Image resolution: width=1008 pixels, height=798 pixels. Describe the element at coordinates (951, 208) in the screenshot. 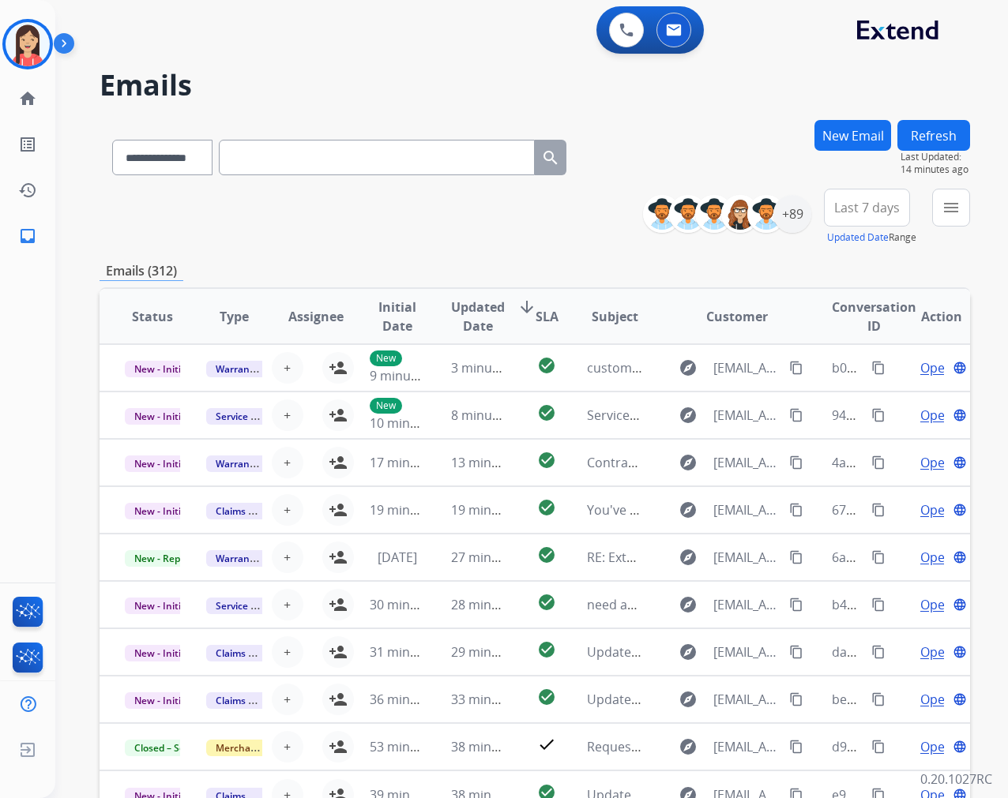

I see `mat-icon: menu` at that location.